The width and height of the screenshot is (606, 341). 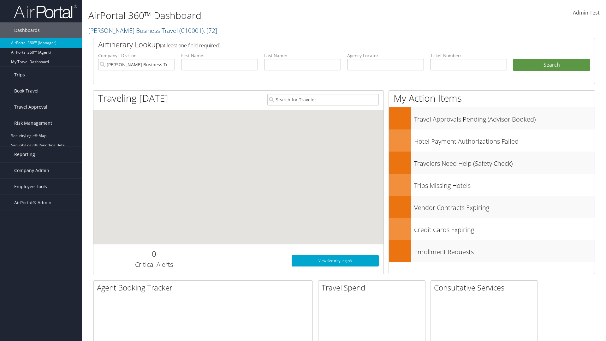 I want to click on h1: AirPortal 360™ Dashboard, so click(x=259, y=15).